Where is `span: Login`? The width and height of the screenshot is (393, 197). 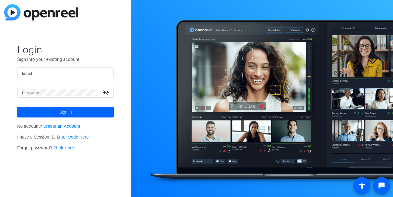 span: Login is located at coordinates (65, 50).